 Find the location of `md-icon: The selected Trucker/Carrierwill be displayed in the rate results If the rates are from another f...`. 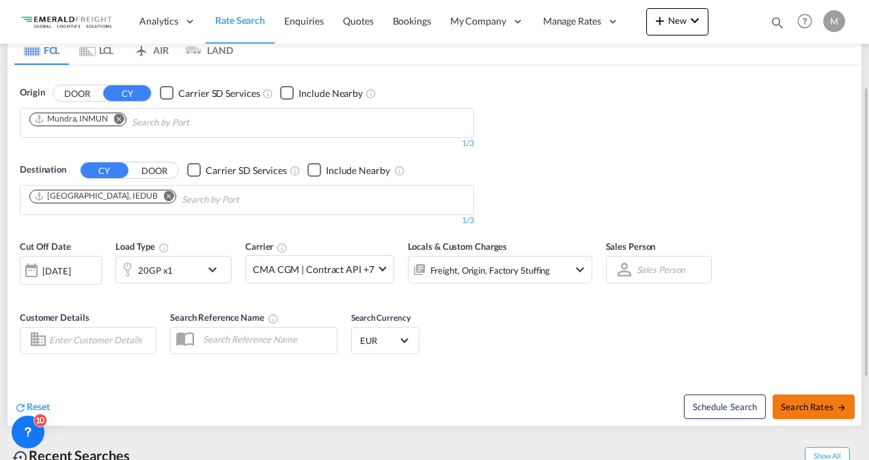

md-icon: The selected Trucker/Carrierwill be displayed in the rate results If the rates are from another f... is located at coordinates (282, 248).